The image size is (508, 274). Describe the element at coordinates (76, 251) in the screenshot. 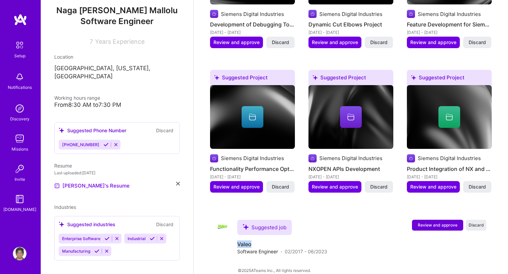

I see `span: Manufacturing` at that location.